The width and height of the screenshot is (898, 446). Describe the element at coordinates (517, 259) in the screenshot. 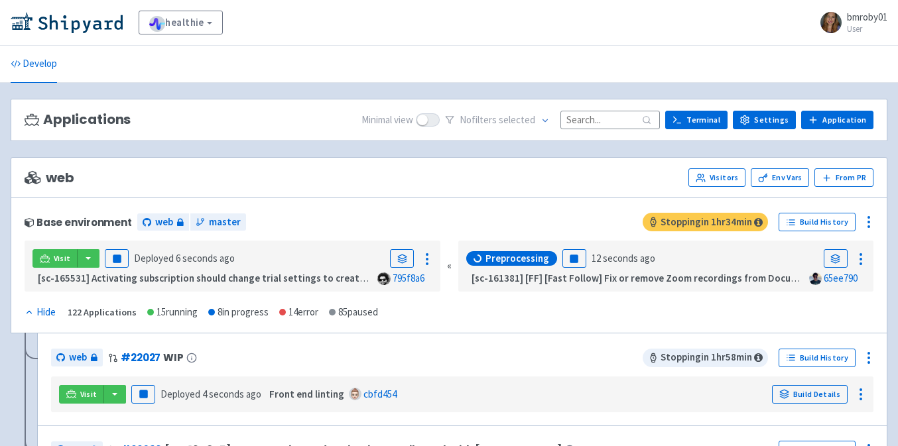

I see `span: Preprocessing` at that location.